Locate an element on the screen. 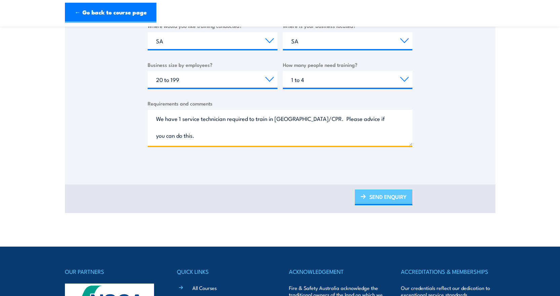  h4: ACCREDITATIONS & MEMBERSHIPS is located at coordinates (448, 272).